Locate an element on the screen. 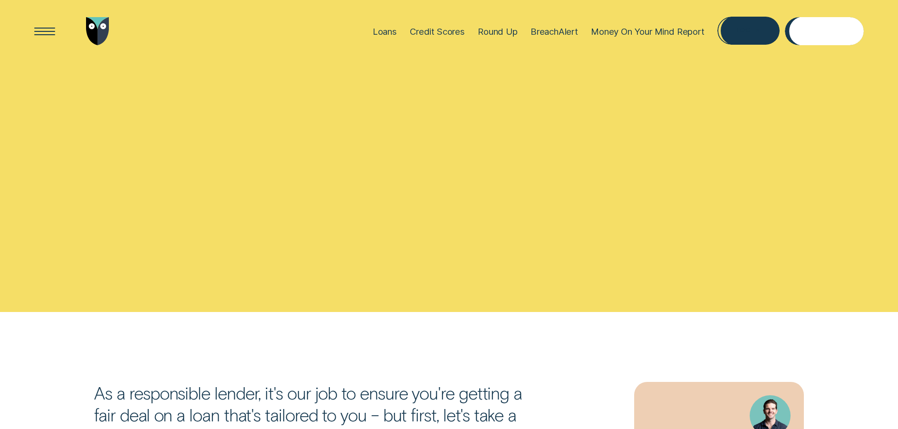 The height and width of the screenshot is (429, 898). div: Money On Your Mind Report is located at coordinates (648, 31).